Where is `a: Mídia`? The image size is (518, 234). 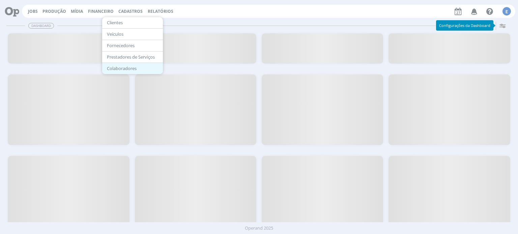
a: Mídia is located at coordinates (77, 11).